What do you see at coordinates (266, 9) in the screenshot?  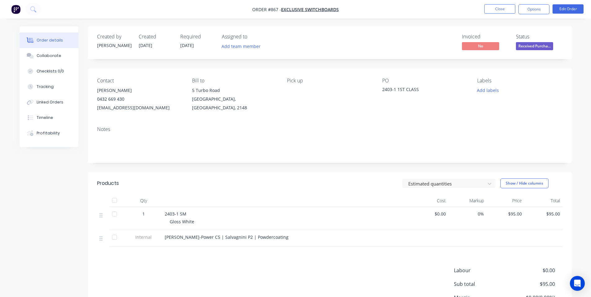 I see `span: Order #867 -` at bounding box center [266, 9].